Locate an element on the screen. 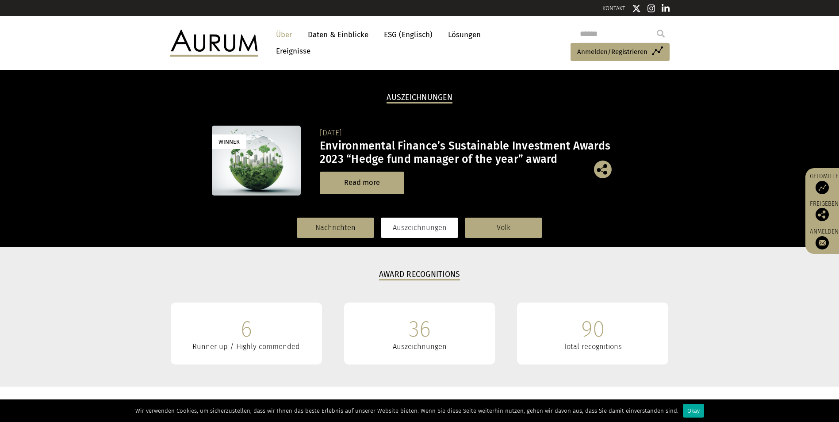  font: Wir verwenden Cookies, um sicherzustellen, dass wir Ihnen das beste Erlebnis auf unserer Website ... is located at coordinates (407, 410).